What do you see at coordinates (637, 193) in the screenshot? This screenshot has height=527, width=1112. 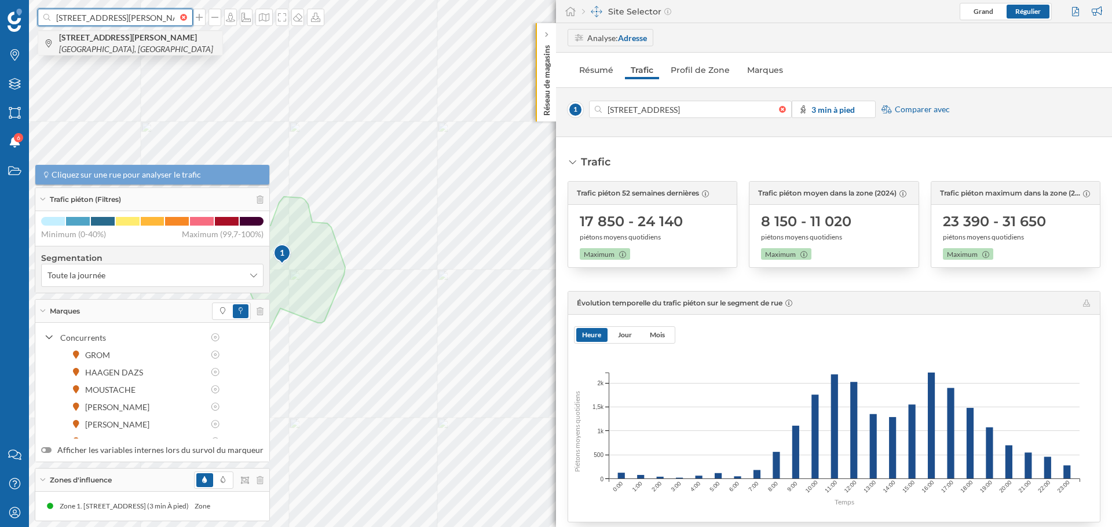 I see `span: Trafic piéton 52 semaines dernières` at bounding box center [637, 193].